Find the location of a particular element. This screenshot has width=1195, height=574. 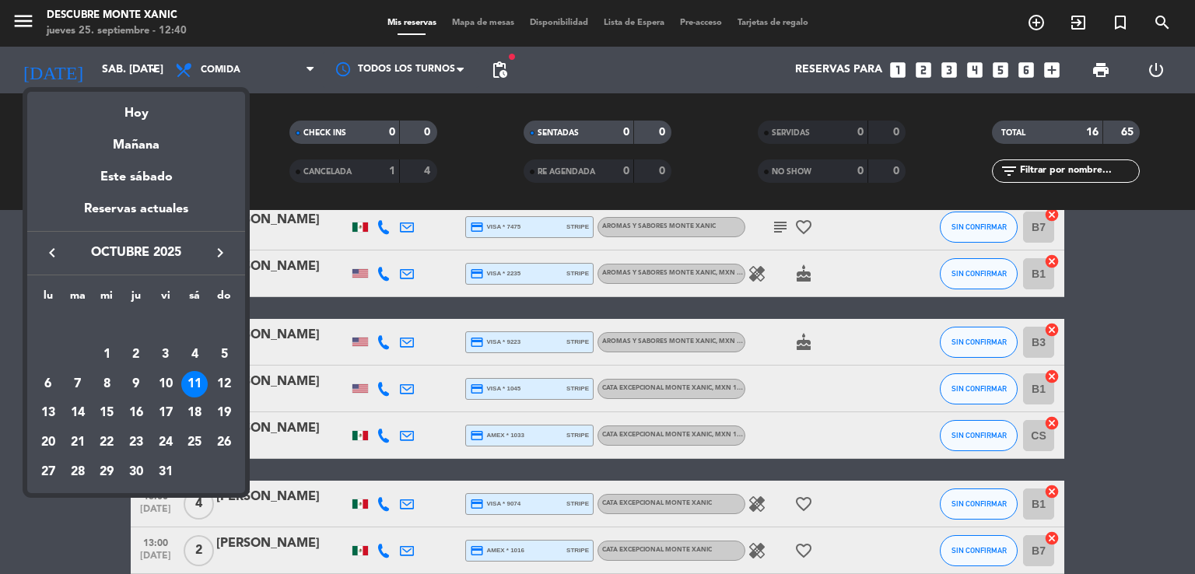

button: keyboard_arrow_left is located at coordinates (52, 253).